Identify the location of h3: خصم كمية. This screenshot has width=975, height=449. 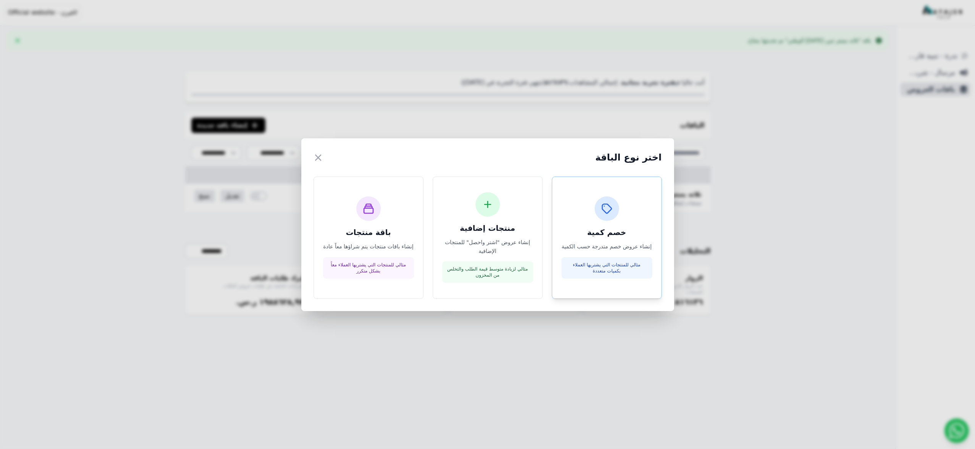
(607, 232).